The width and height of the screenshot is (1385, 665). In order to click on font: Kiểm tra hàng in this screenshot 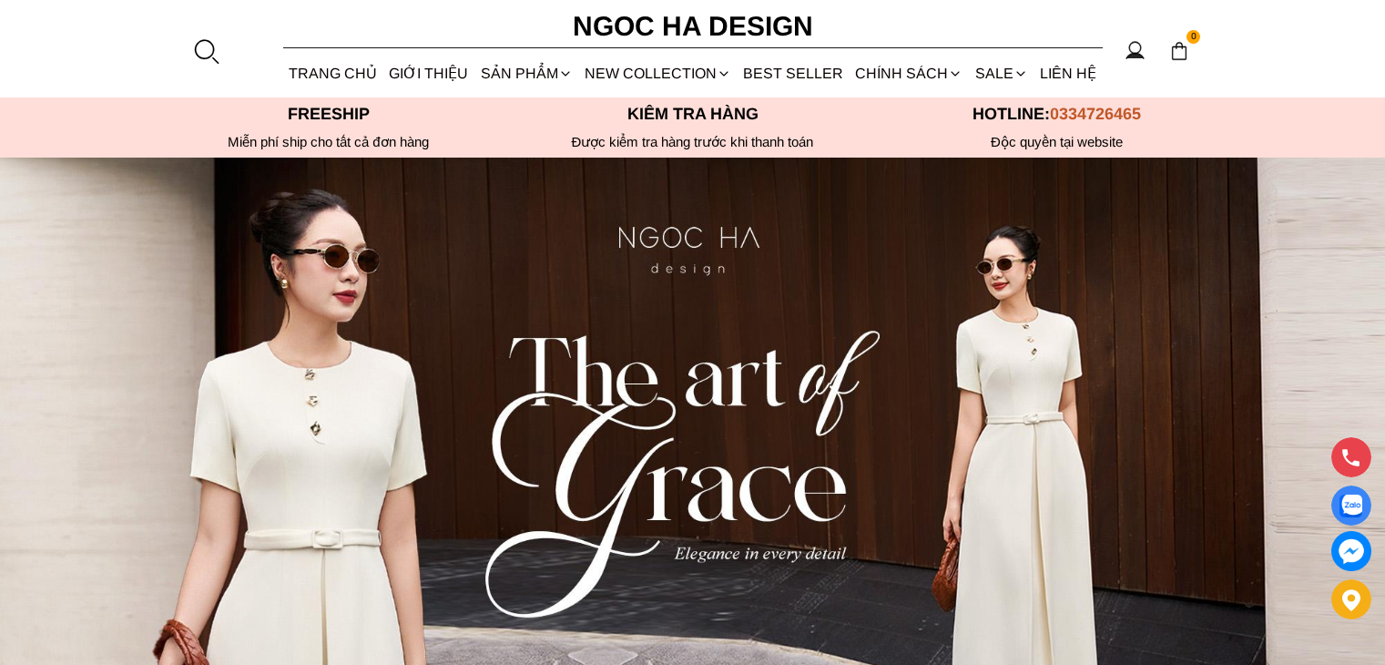, I will do `click(693, 114)`.